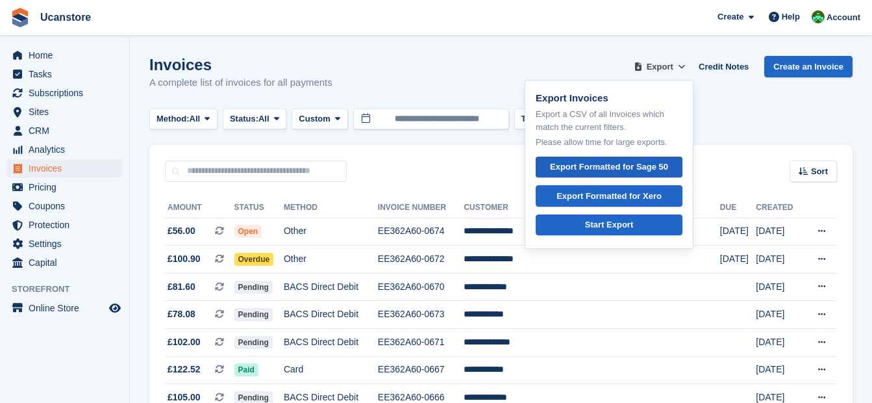 The height and width of the screenshot is (403, 872). Describe the element at coordinates (68, 206) in the screenshot. I see `span: Coupons` at that location.